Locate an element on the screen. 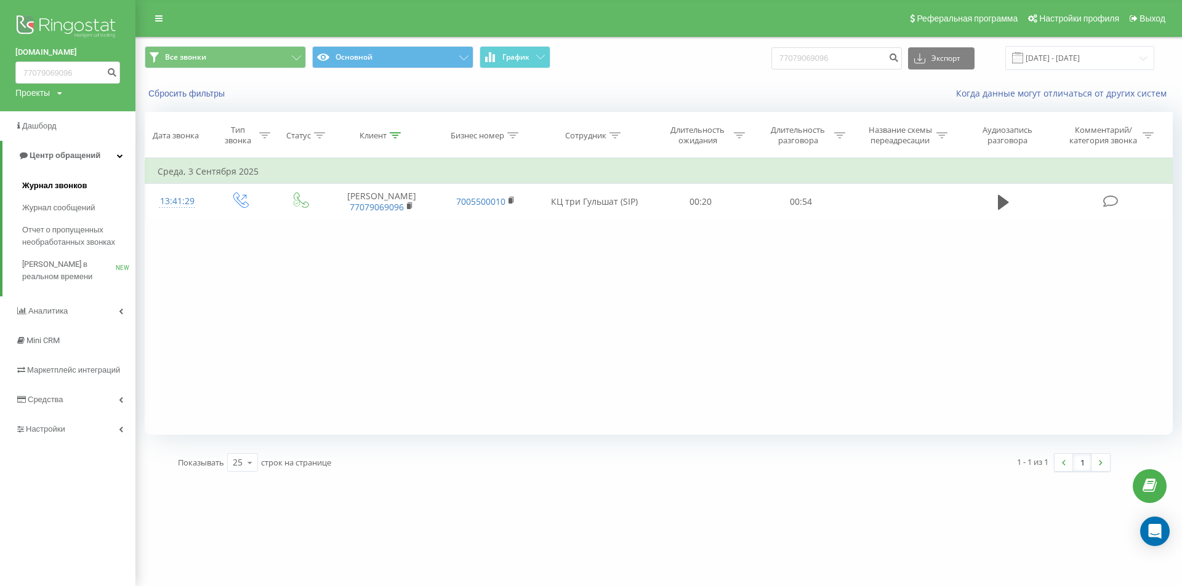 Image resolution: width=1182 pixels, height=586 pixels. div: Статус is located at coordinates (298, 135).